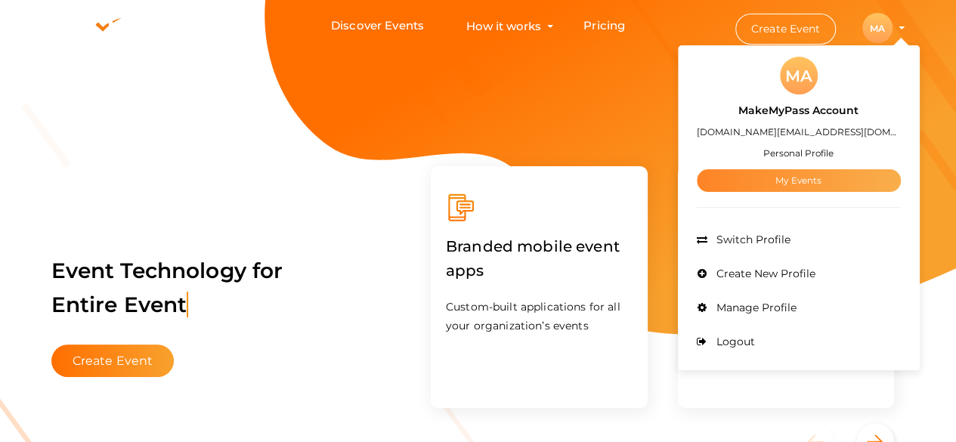 The height and width of the screenshot is (442, 956). I want to click on profile-pic: MA, so click(877, 28).